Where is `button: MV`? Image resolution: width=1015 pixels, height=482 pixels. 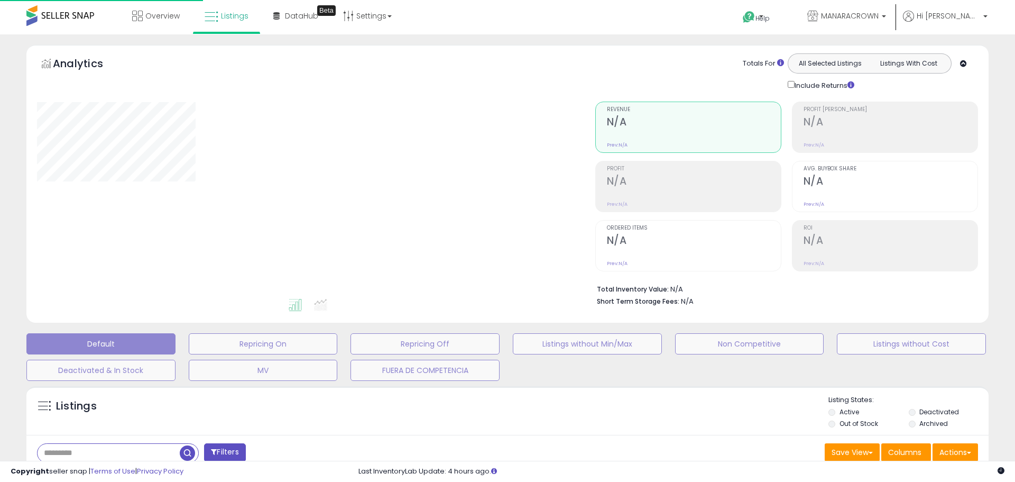
button: MV is located at coordinates (263, 370).